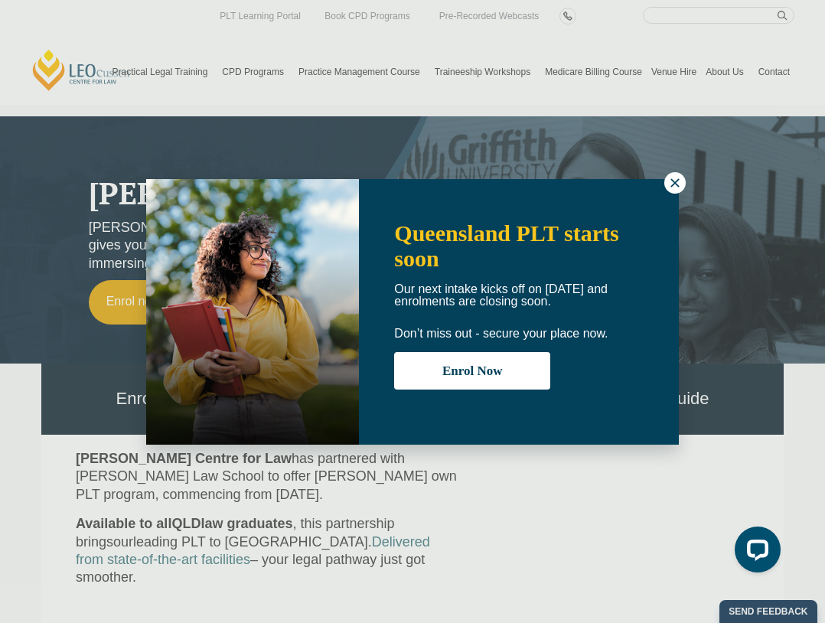  Describe the element at coordinates (500, 333) in the screenshot. I see `span: Don’t miss out - secure your place now.` at that location.